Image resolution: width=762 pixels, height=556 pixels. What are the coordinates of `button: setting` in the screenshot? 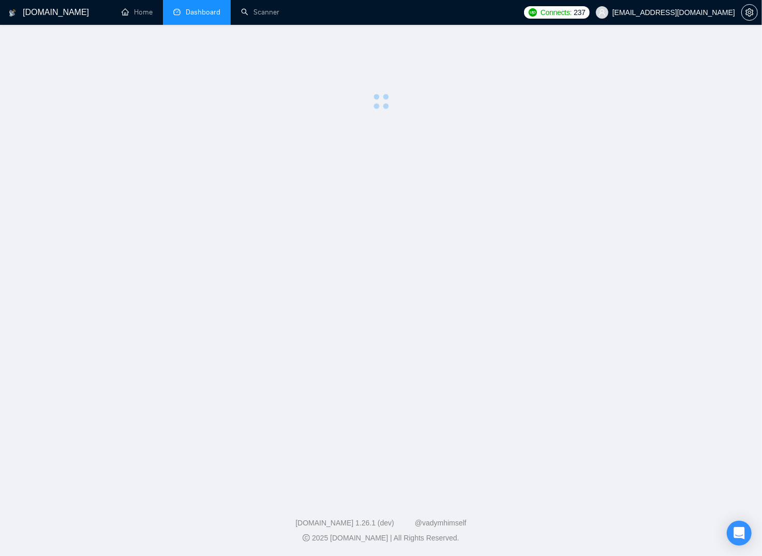 It's located at (750, 12).